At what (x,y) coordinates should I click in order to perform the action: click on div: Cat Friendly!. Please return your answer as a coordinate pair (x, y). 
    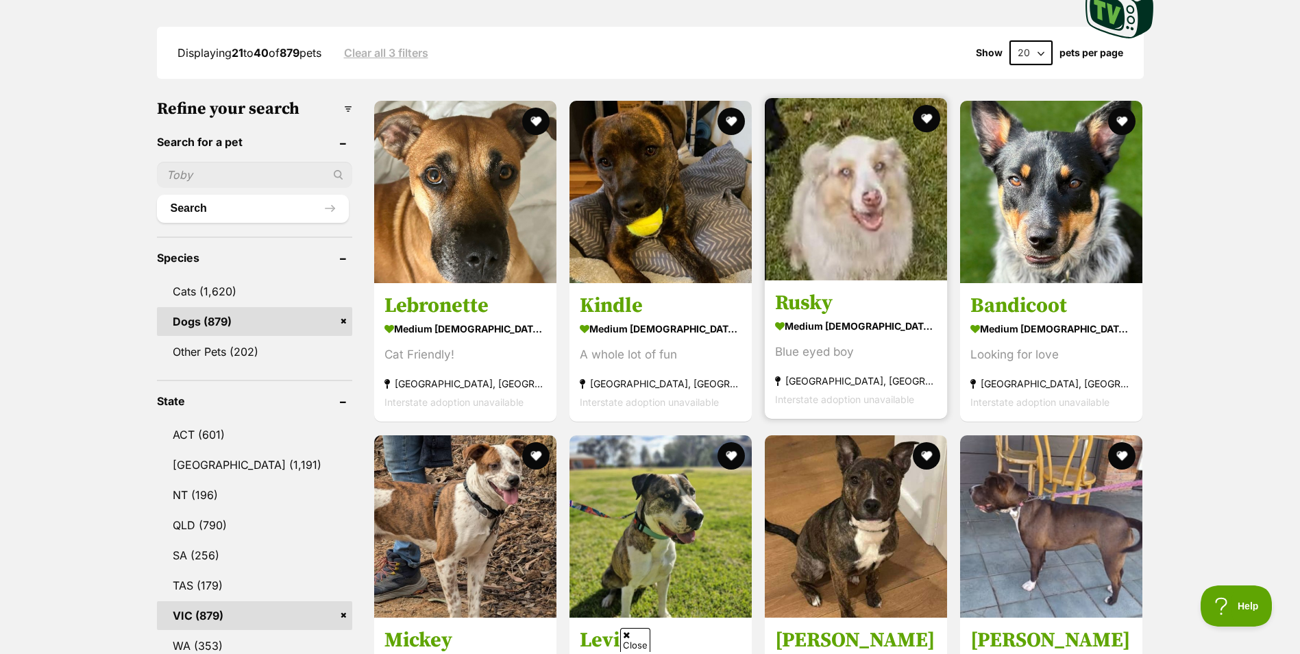
    Looking at the image, I should click on (465, 355).